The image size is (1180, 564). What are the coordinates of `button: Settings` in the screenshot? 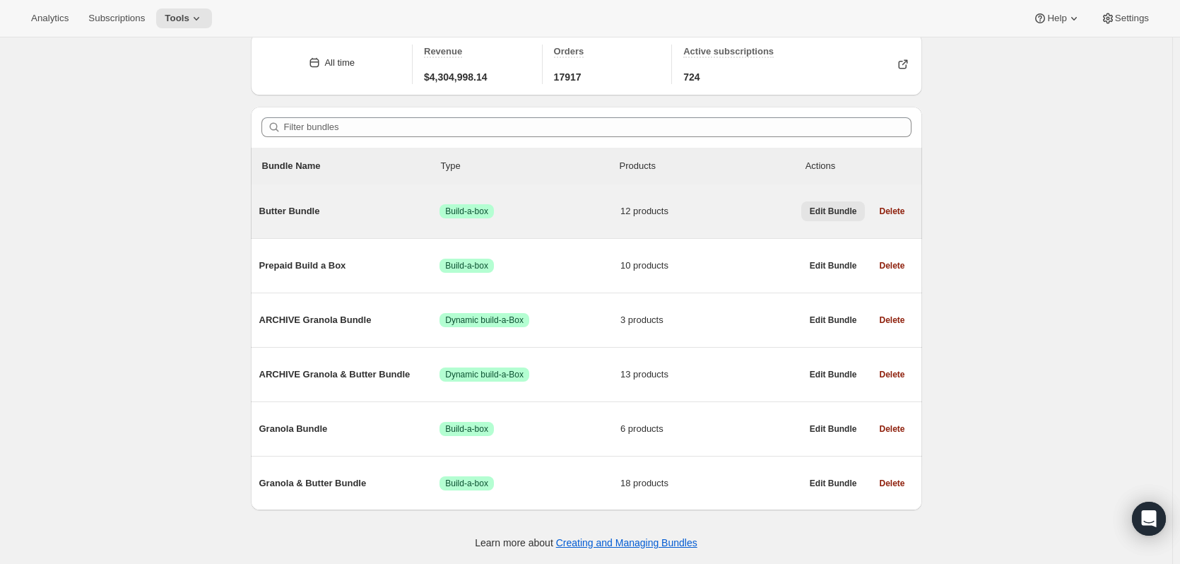 It's located at (1125, 18).